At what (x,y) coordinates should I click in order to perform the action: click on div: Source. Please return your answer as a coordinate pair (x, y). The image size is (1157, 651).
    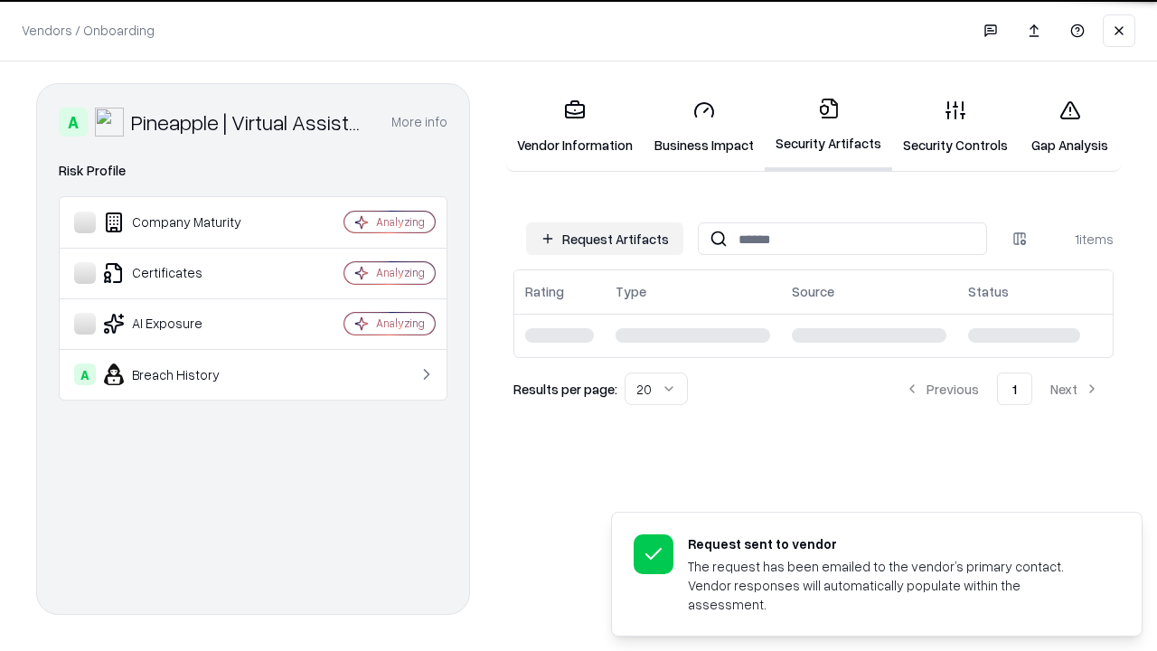
    Looking at the image, I should click on (813, 291).